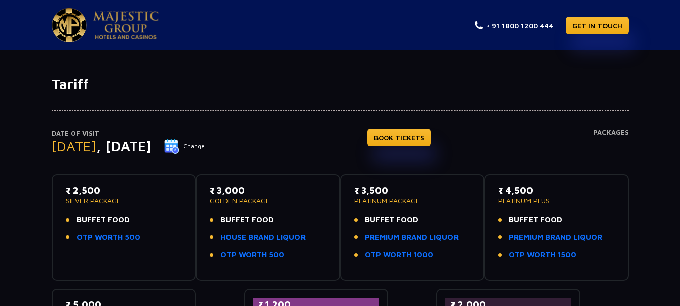 The height and width of the screenshot is (306, 680). I want to click on p: PLATINUM PLUS, so click(556, 200).